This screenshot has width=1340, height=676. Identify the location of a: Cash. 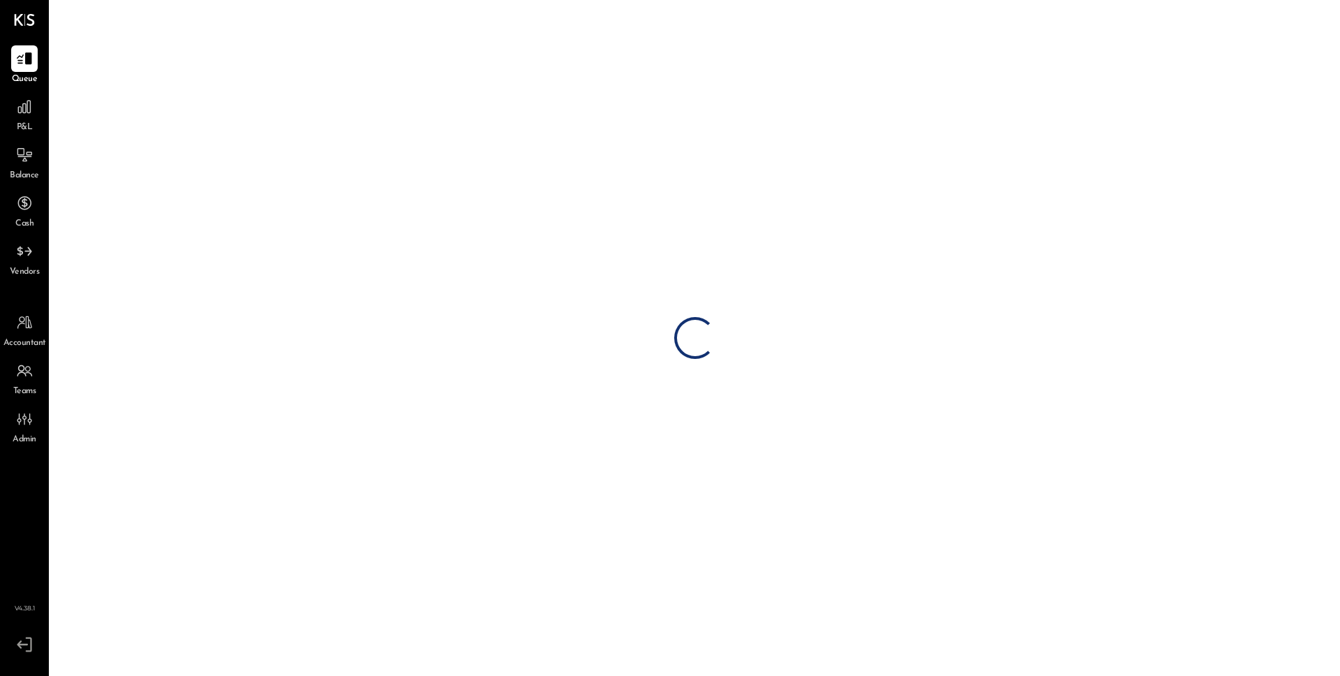
(24, 210).